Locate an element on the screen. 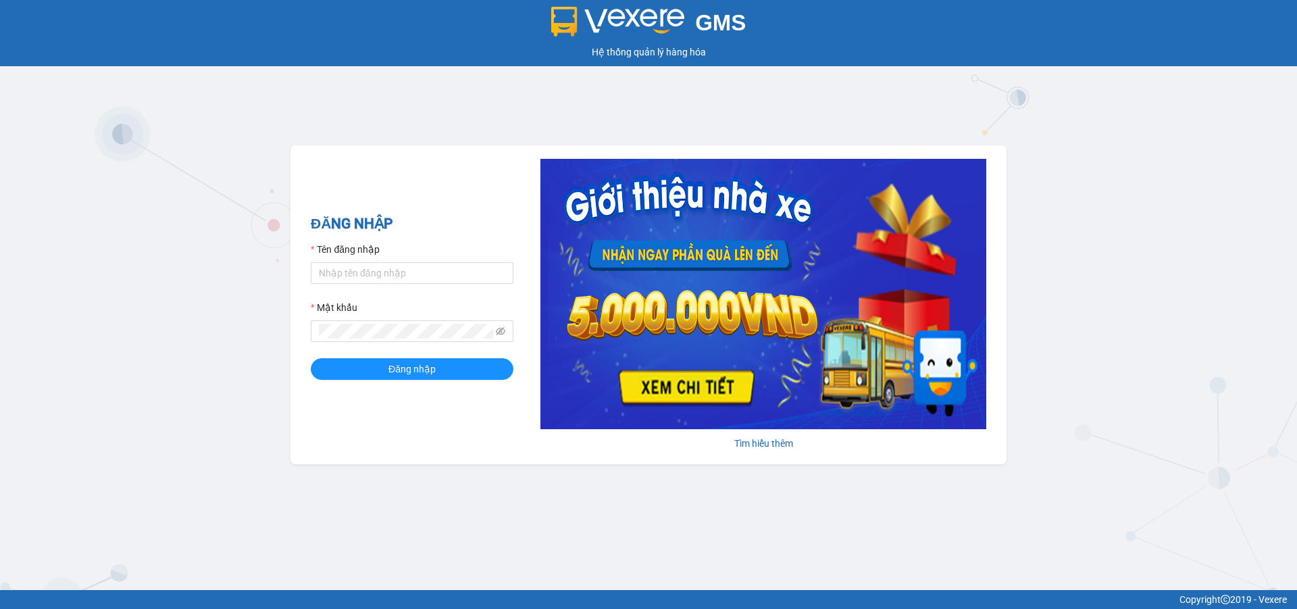 This screenshot has height=609, width=1297. span: Đăng nhập is located at coordinates (412, 369).